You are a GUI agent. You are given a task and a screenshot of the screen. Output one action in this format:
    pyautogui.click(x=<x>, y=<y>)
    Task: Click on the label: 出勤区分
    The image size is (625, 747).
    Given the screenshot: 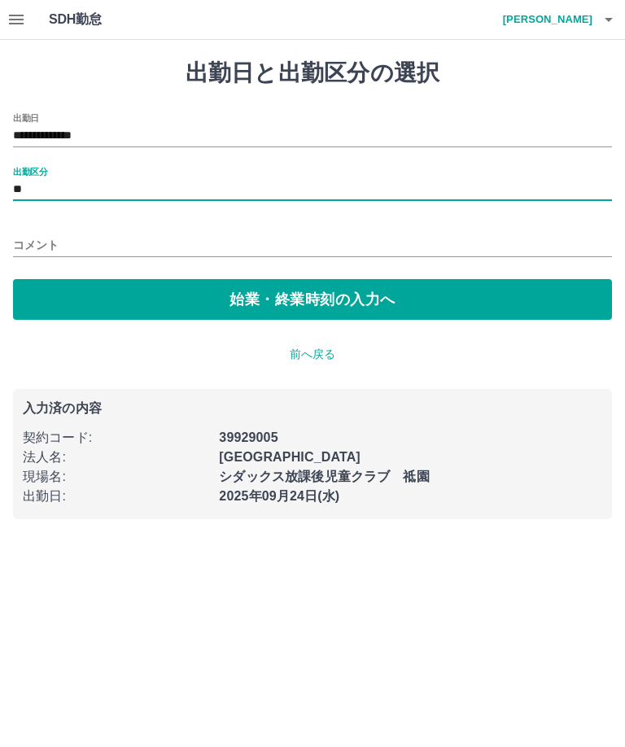 What is the action you would take?
    pyautogui.click(x=30, y=171)
    